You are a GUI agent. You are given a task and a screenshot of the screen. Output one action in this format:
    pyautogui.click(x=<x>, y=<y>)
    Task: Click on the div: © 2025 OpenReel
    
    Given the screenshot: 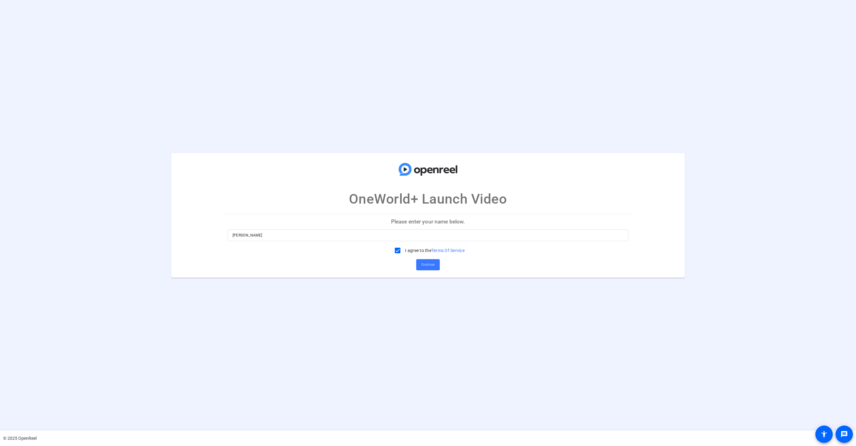 What is the action you would take?
    pyautogui.click(x=20, y=438)
    